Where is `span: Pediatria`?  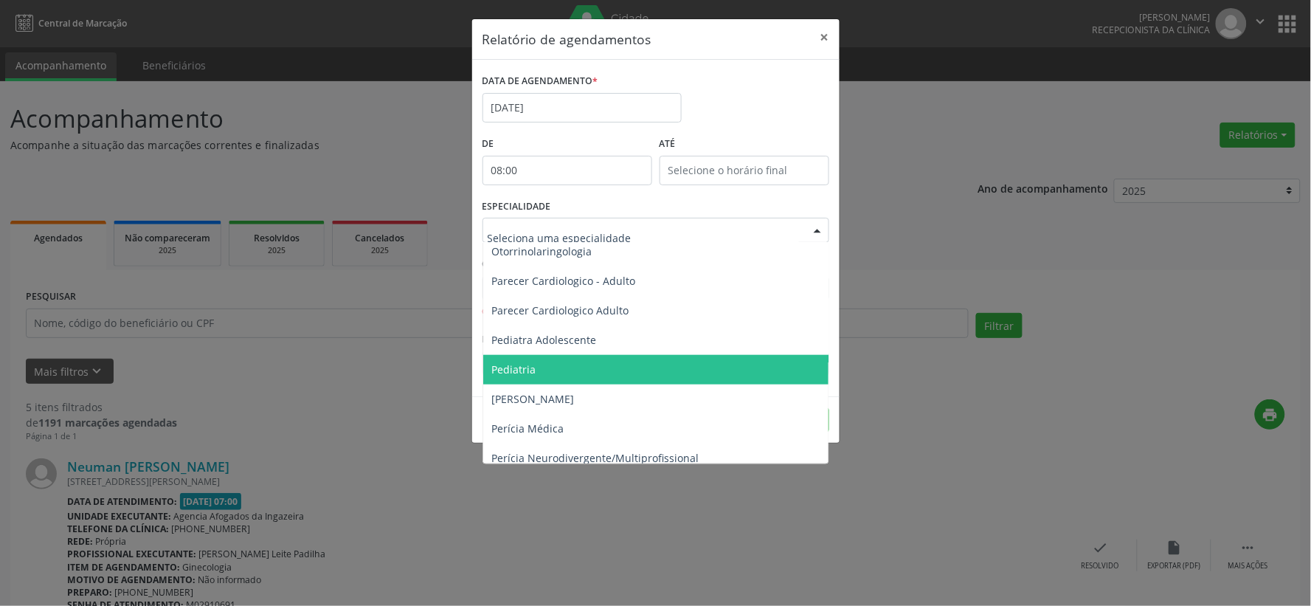 span: Pediatria is located at coordinates (514, 369).